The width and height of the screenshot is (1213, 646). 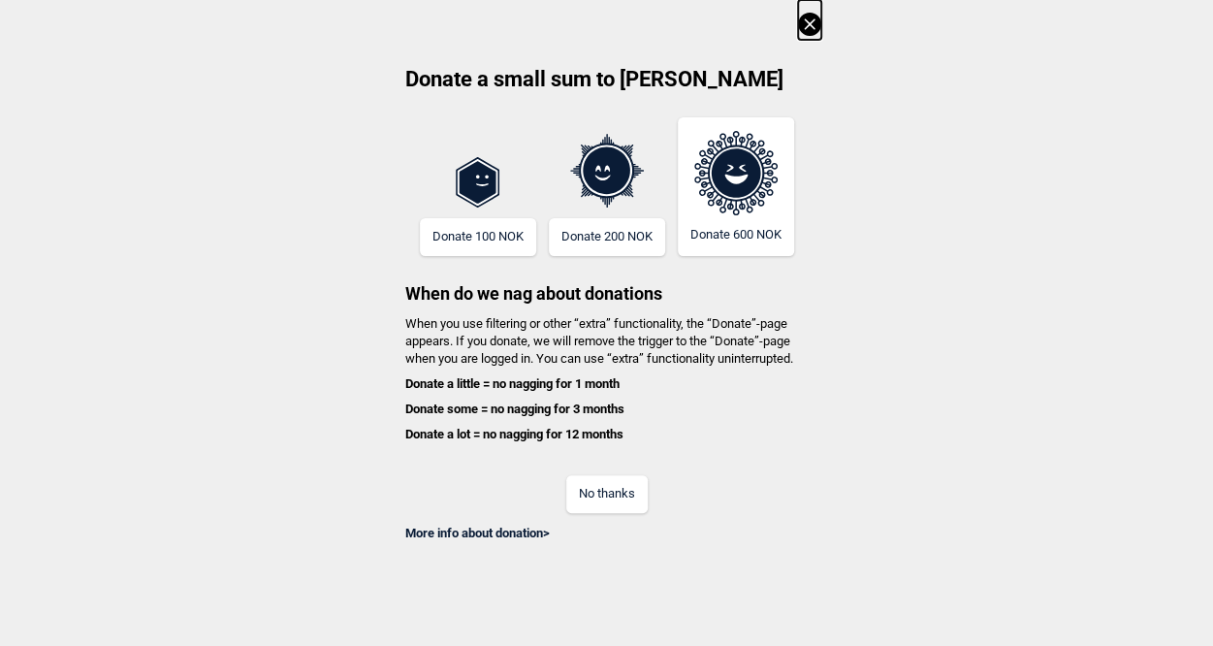 What do you see at coordinates (736, 186) in the screenshot?
I see `button: Donate 600 NOK` at bounding box center [736, 186].